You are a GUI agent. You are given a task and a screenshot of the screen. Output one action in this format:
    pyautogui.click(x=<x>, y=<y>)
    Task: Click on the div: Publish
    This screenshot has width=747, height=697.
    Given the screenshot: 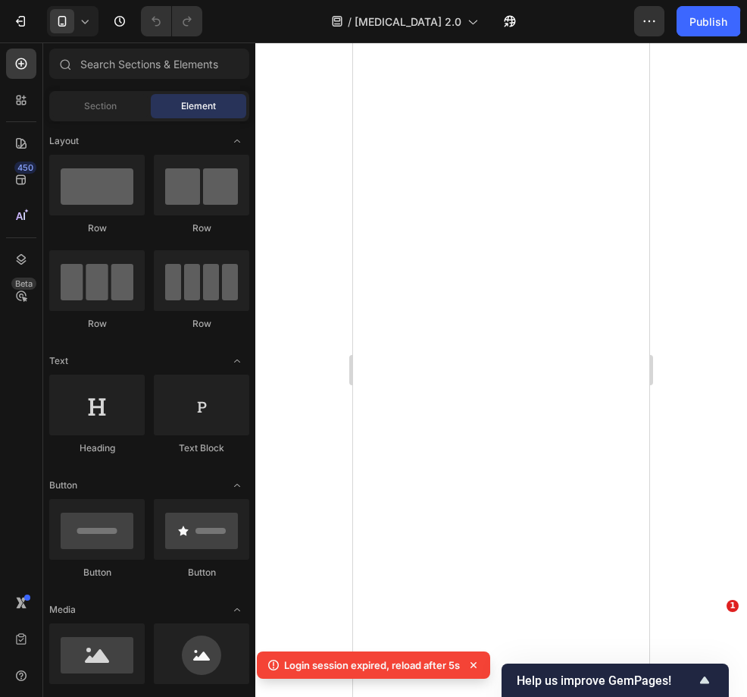 What is the action you would take?
    pyautogui.click(x=709, y=21)
    